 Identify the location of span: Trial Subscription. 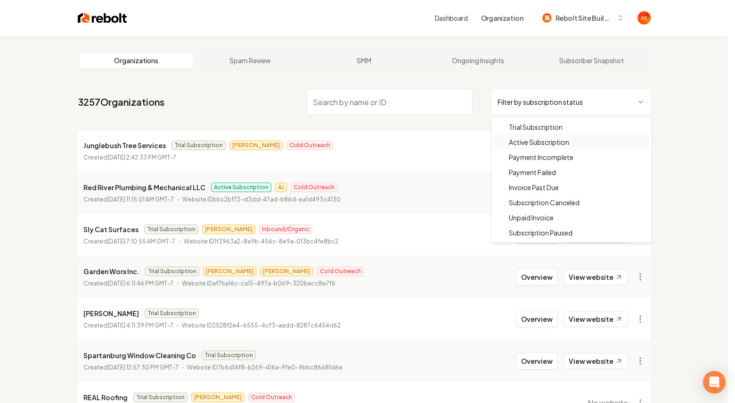
(536, 127).